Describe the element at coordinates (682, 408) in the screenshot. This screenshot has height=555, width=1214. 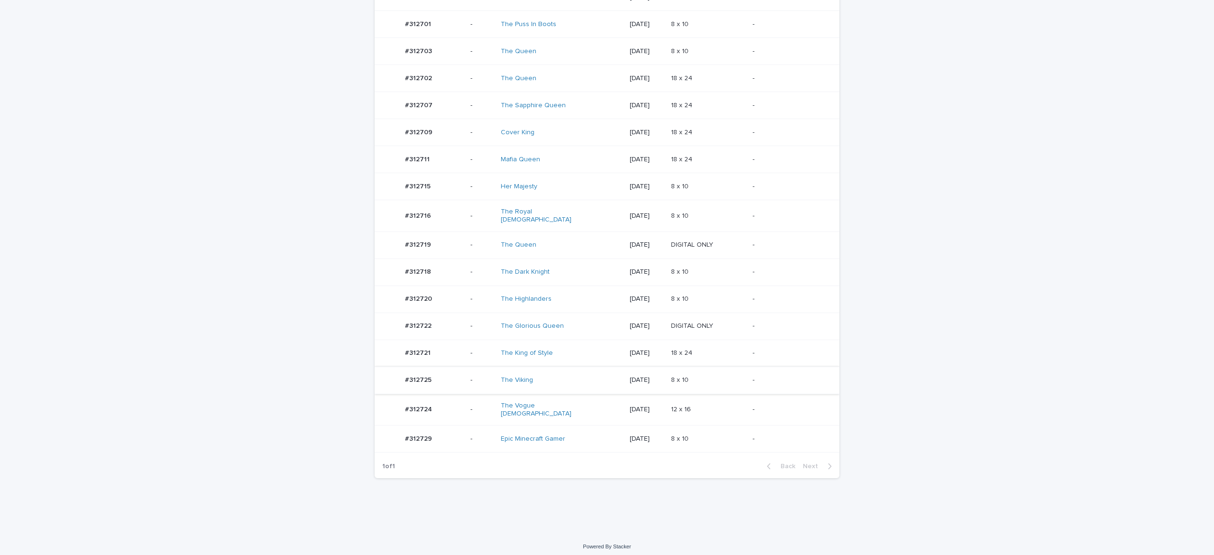
I see `p: 12 x 16` at that location.